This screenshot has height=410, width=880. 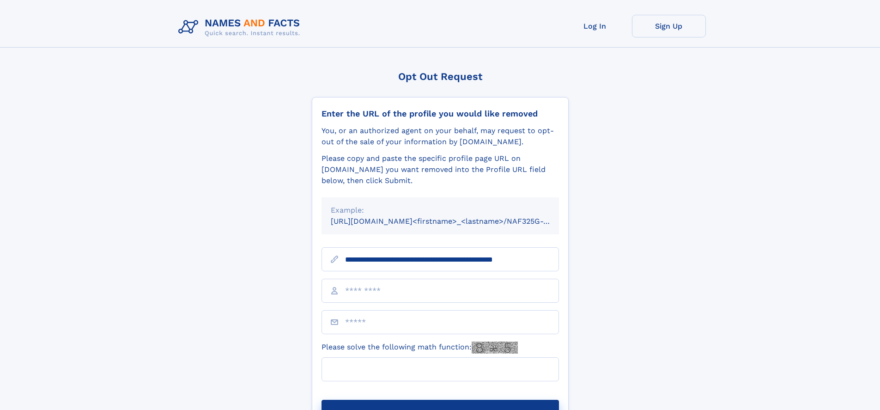 What do you see at coordinates (440, 114) in the screenshot?
I see `div: Enter the URL of the profile you would like removed` at bounding box center [440, 114].